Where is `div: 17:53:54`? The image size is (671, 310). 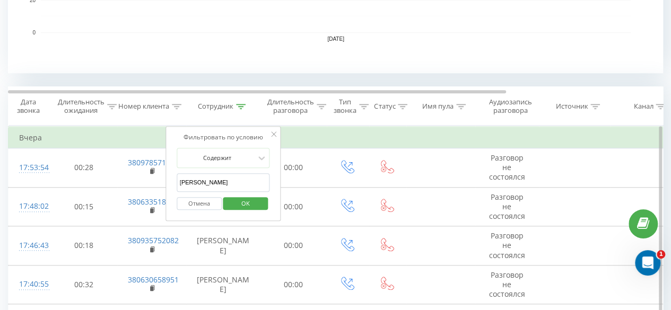
div: 17:53:54 is located at coordinates (30, 168).